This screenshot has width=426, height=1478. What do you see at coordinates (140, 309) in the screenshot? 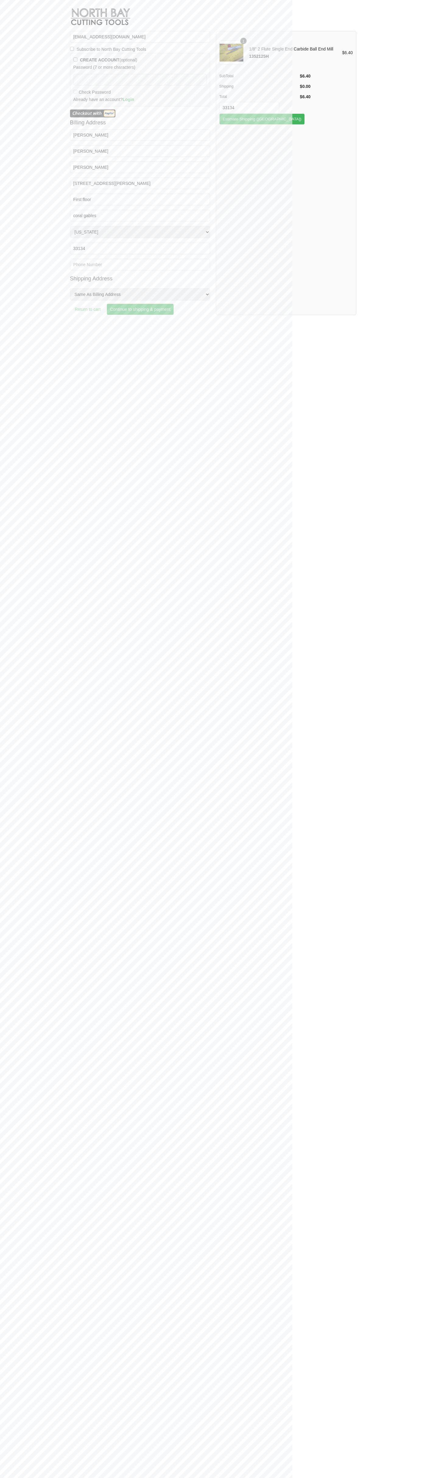
I see `input: Continue to shipping & payment` at bounding box center [140, 309].